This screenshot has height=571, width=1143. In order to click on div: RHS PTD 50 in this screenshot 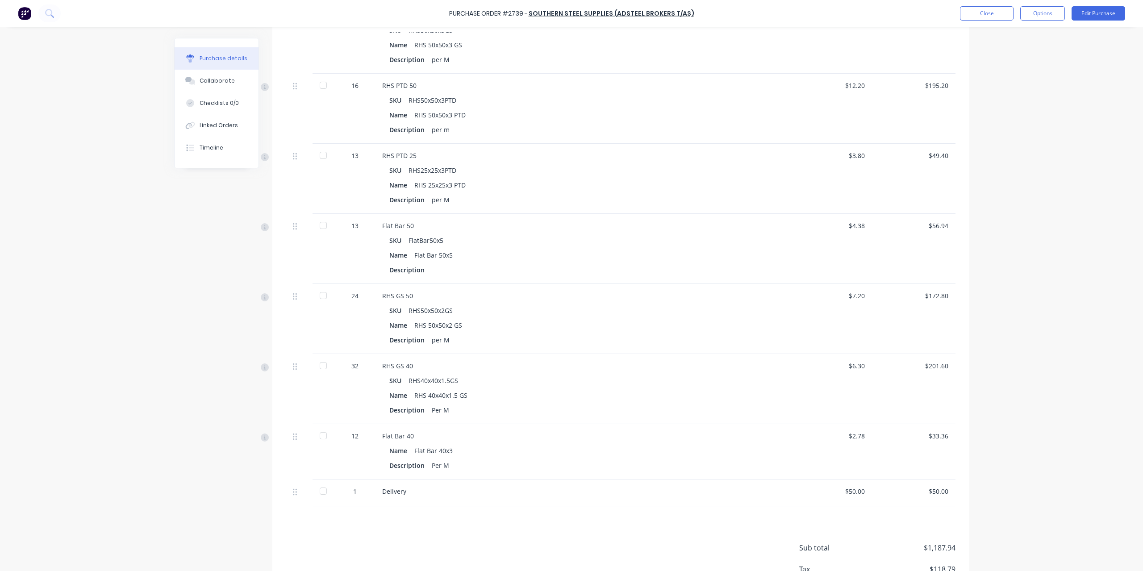, I will do `click(531, 85)`.